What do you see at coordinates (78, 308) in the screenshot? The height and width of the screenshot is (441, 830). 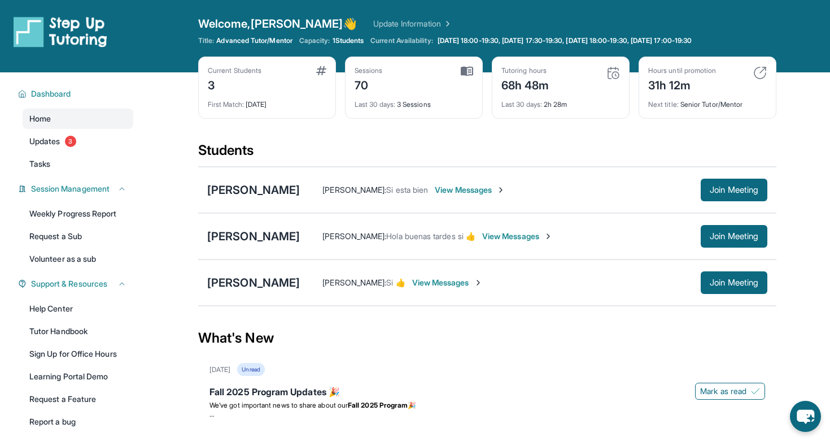 I see `a: Help Center` at bounding box center [78, 308].